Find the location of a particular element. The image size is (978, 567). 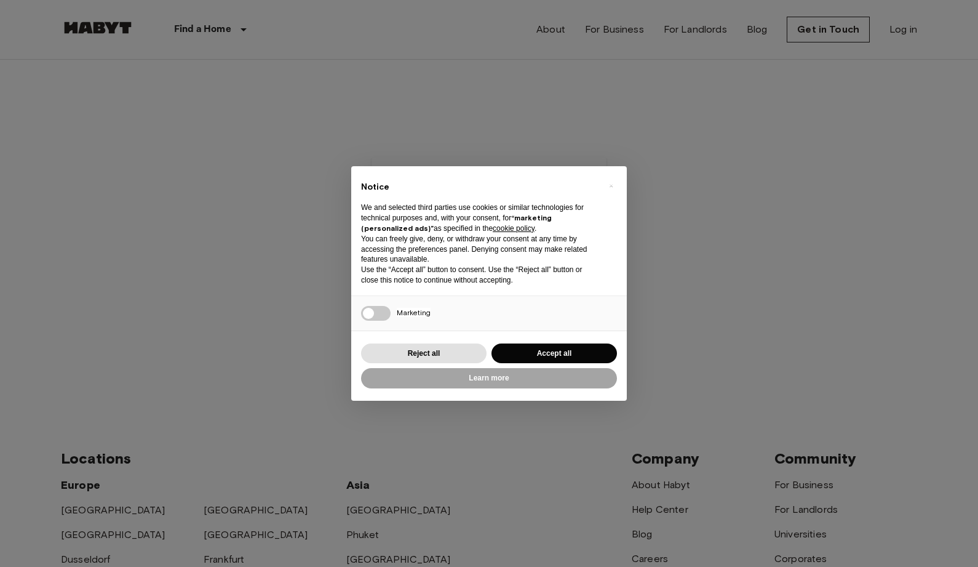

button: Close this notice is located at coordinates (611, 186).